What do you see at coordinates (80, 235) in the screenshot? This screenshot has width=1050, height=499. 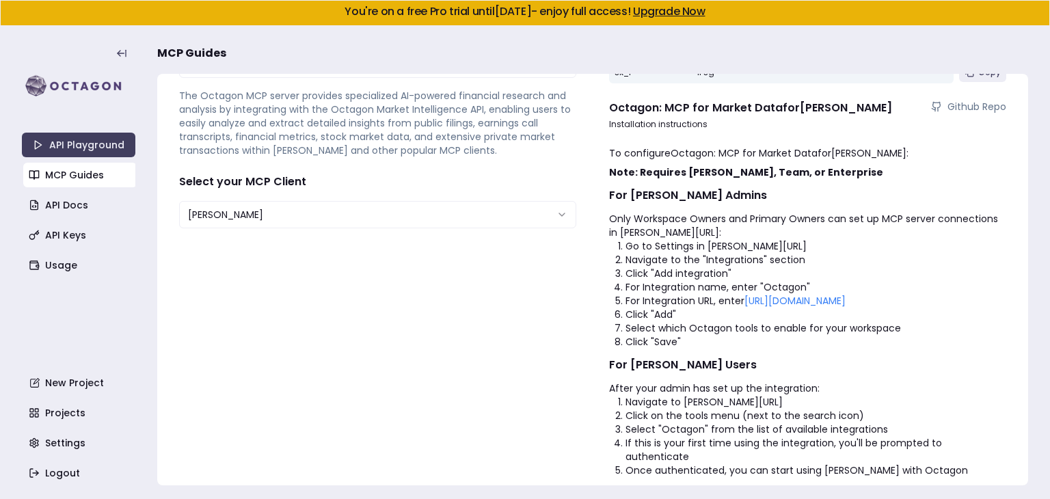 I see `a: API Keys` at bounding box center [80, 235].